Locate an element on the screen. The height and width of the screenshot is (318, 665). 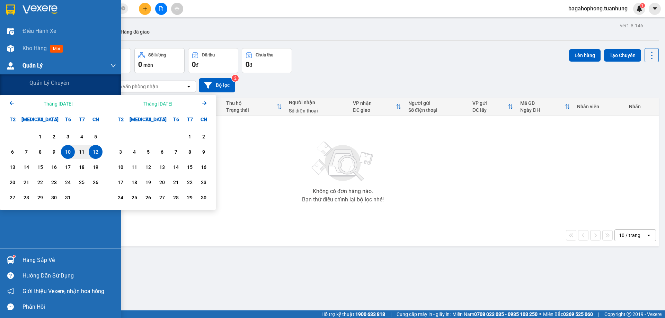
div: Choose Thứ Bảy, tháng 10 4 2025. It's available. is located at coordinates (82, 137).